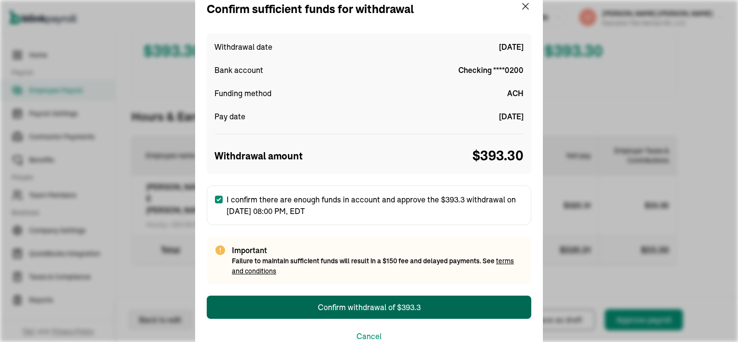 This screenshot has width=738, height=342. Describe the element at coordinates (238, 70) in the screenshot. I see `span: Bank account` at that location.